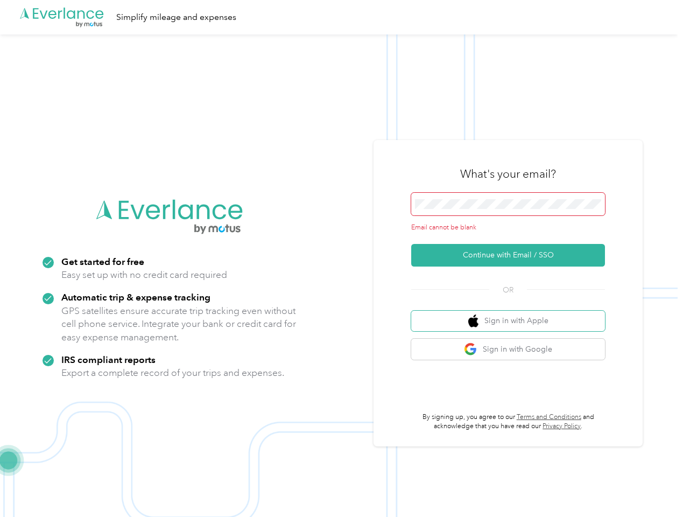  I want to click on p: By signing up, you agree to our and acknowledge that you have read our ., so click(508, 421).